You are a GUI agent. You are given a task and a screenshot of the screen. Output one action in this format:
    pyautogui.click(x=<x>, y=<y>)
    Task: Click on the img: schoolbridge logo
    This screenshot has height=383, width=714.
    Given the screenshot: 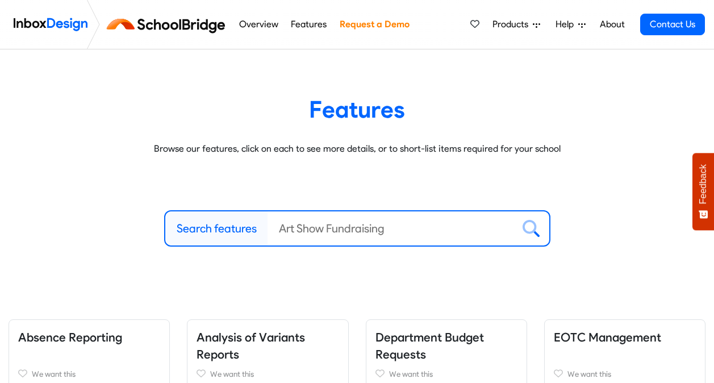 What is the action you would take?
    pyautogui.click(x=168, y=24)
    